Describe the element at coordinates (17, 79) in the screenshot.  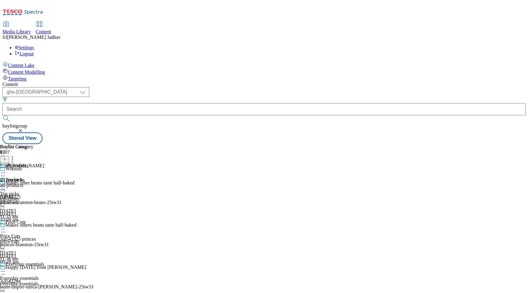
I see `span: Targeting` at that location.